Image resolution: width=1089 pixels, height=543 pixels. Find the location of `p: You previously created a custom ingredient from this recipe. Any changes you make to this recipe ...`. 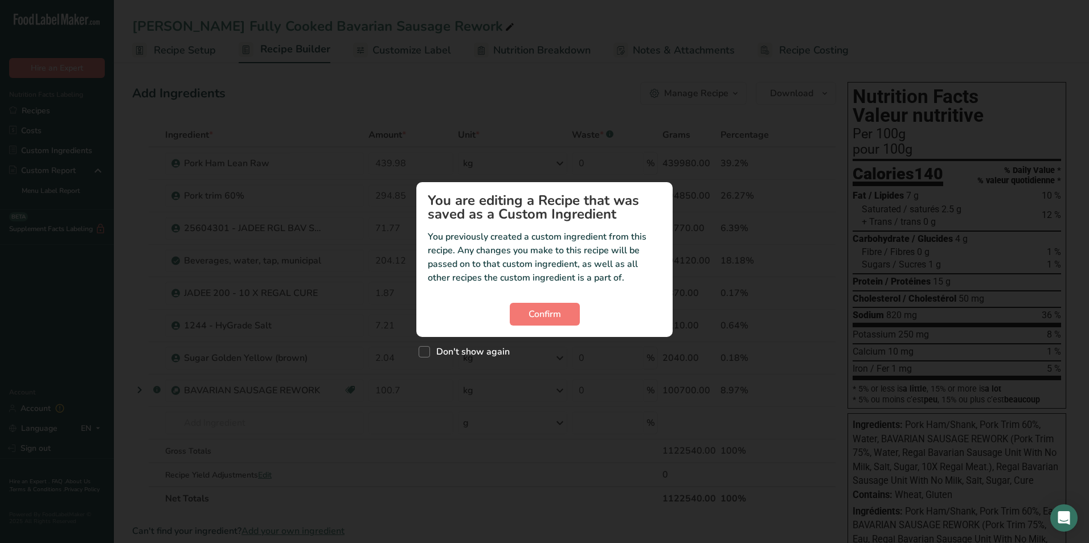

p: You previously created a custom ingredient from this recipe. Any changes you make to this recipe ... is located at coordinates (544, 257).